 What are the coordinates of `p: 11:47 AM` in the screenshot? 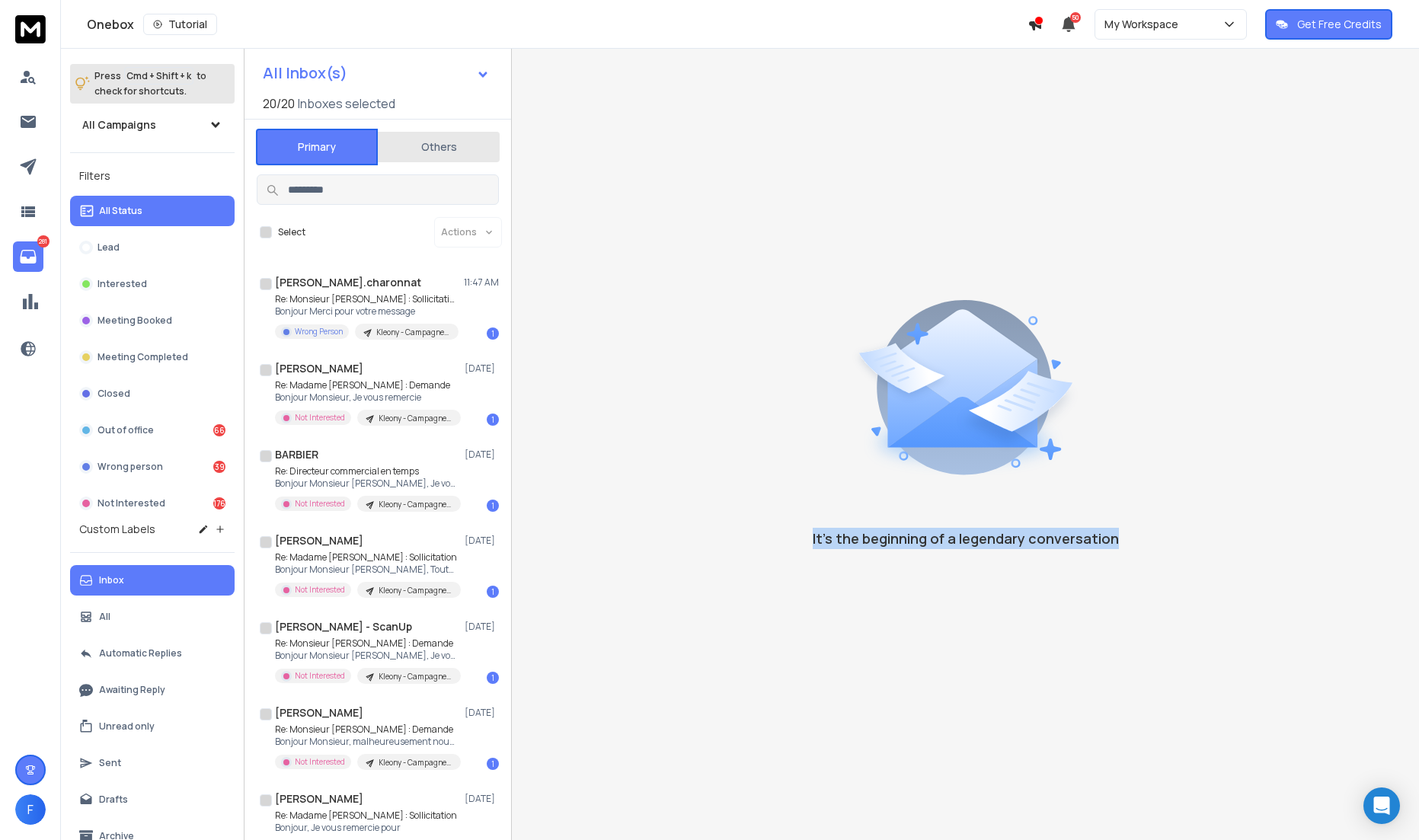 It's located at (482, 283).